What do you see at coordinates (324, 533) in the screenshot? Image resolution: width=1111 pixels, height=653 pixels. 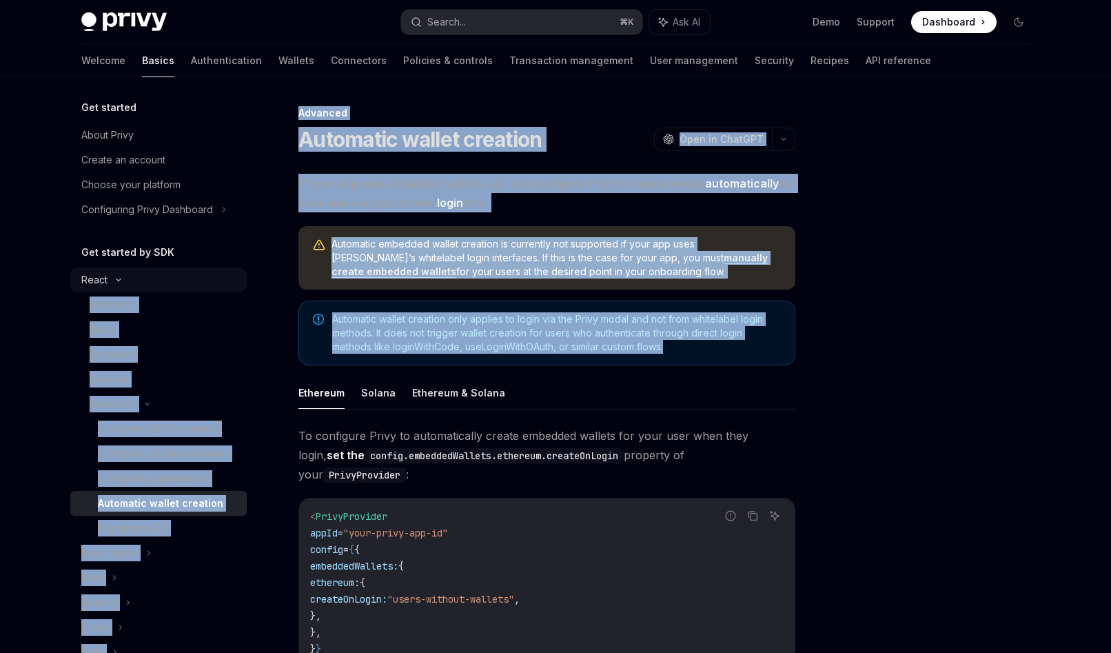 I see `span: appId` at bounding box center [324, 533].